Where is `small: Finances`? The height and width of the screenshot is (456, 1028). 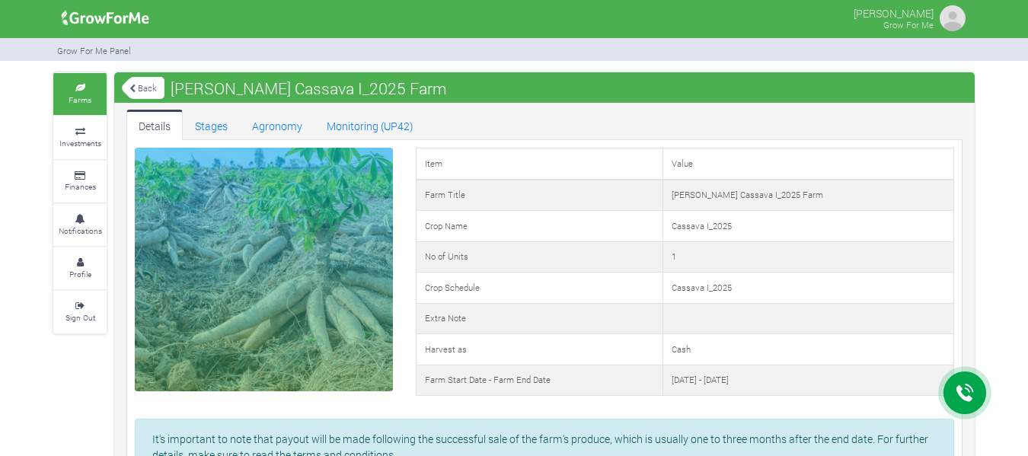 small: Finances is located at coordinates (80, 186).